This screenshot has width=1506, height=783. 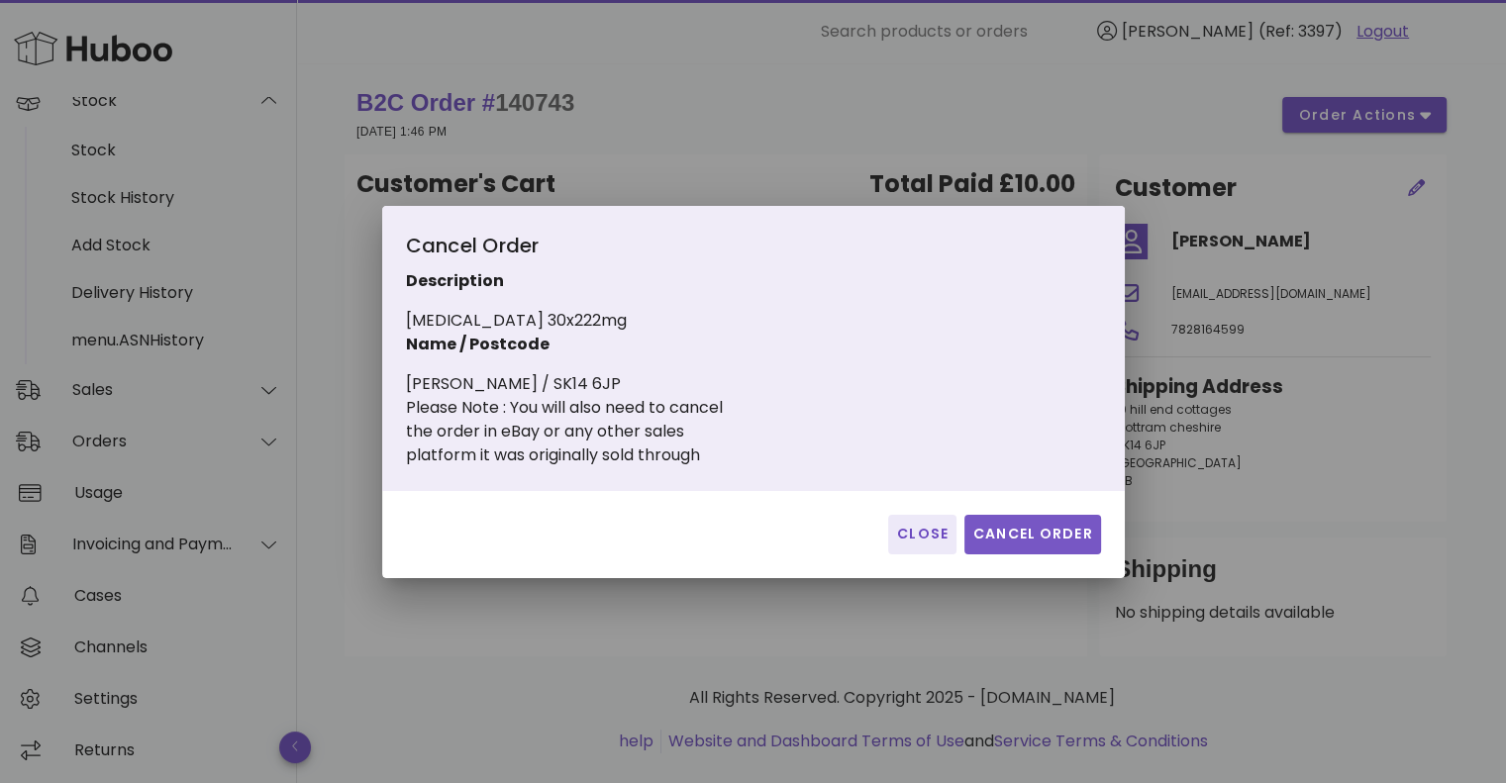 I want to click on button: Close, so click(x=922, y=535).